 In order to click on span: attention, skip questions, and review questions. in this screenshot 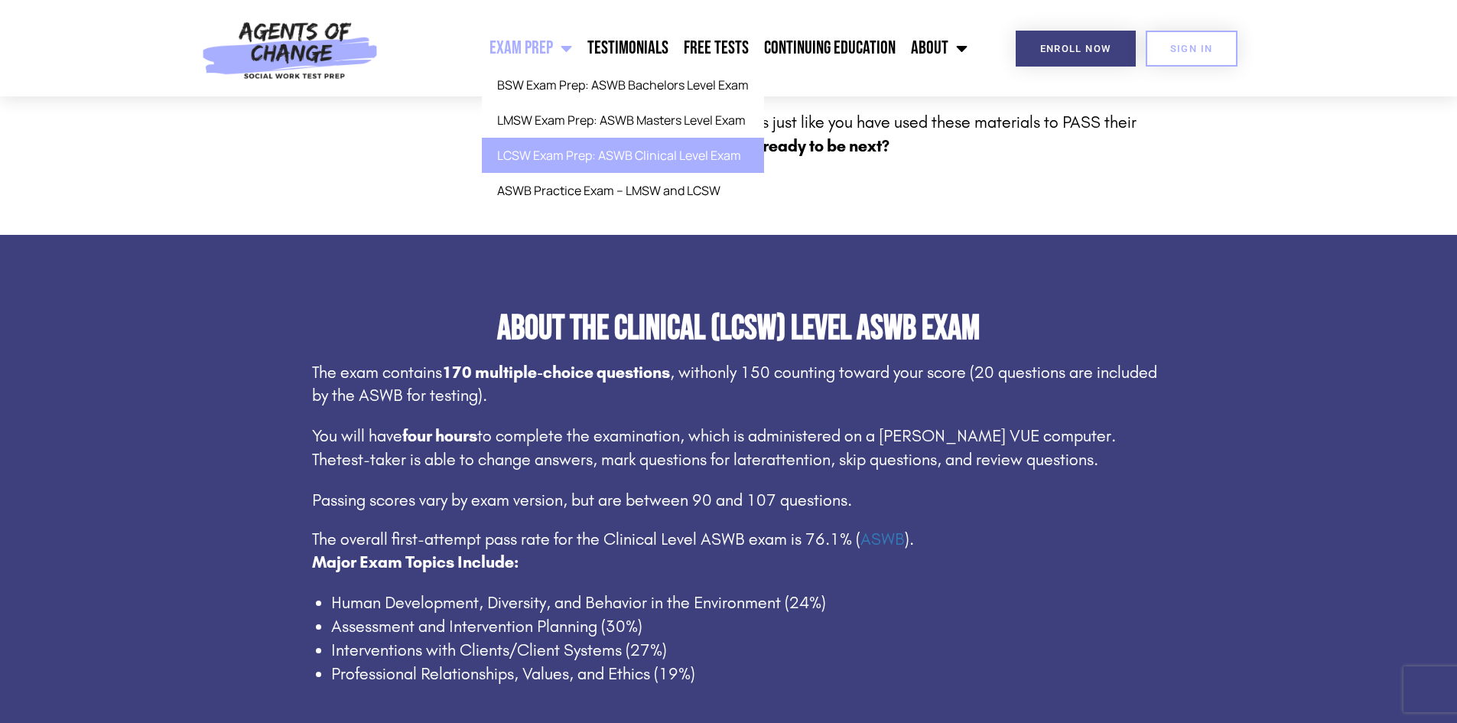, I will do `click(932, 460)`.